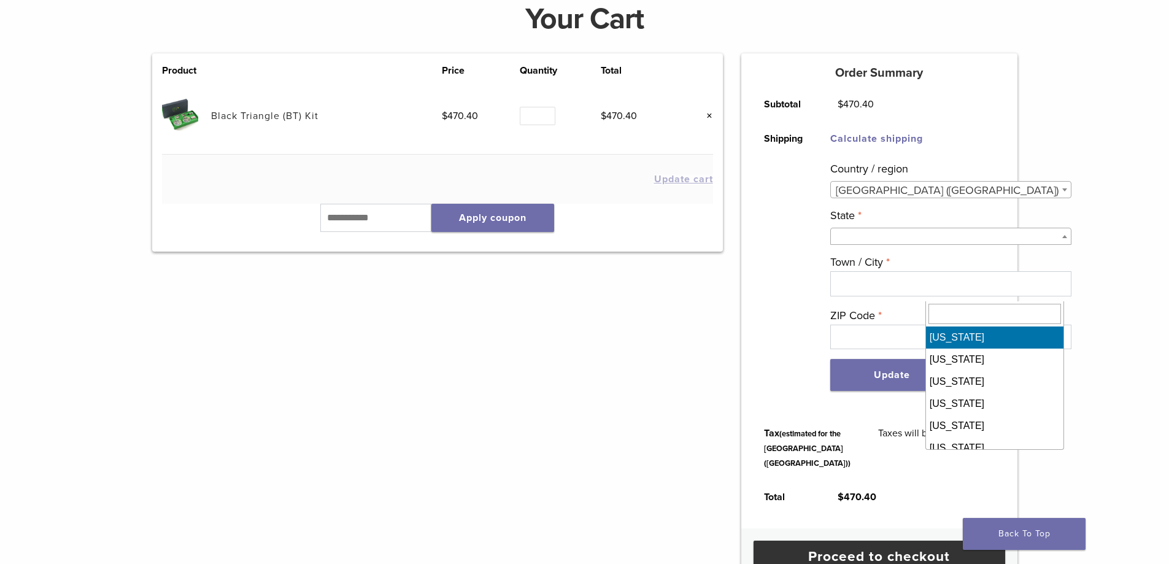  Describe the element at coordinates (705, 116) in the screenshot. I see `a: Remove this item` at that location.